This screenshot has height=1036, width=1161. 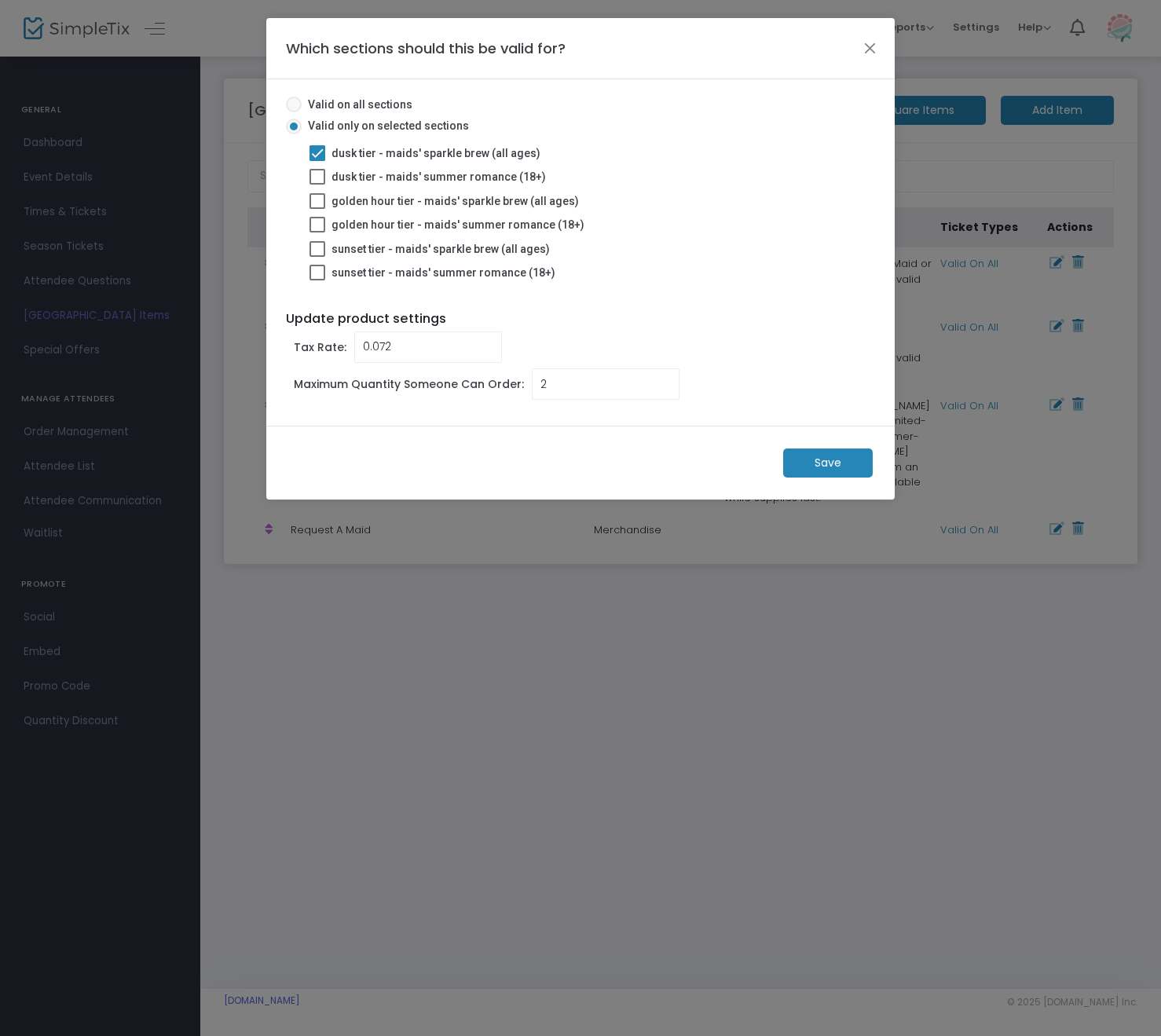 I want to click on span: golden hour tier - maids' summer romance (18+), so click(x=458, y=225).